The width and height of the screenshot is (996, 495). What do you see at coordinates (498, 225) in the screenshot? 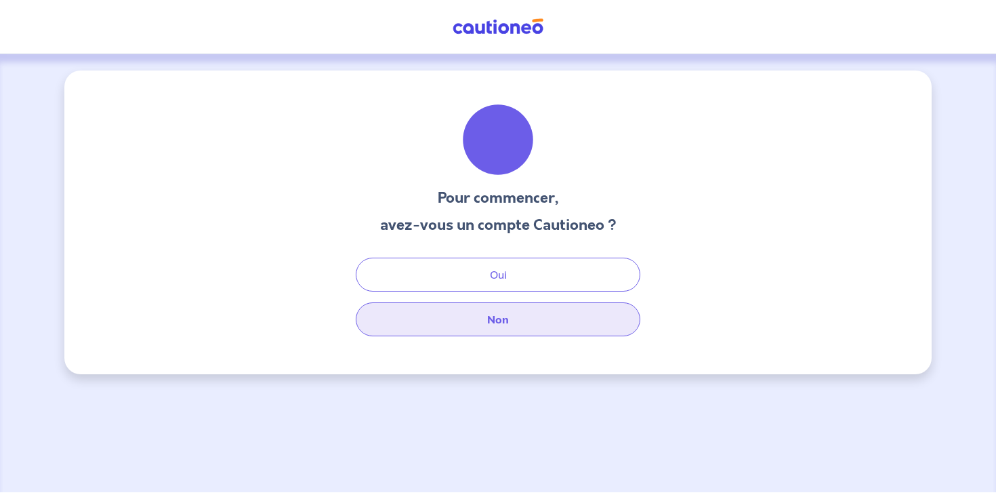
I see `h3: avez-vous un compte Cautioneo ?` at bounding box center [498, 225].